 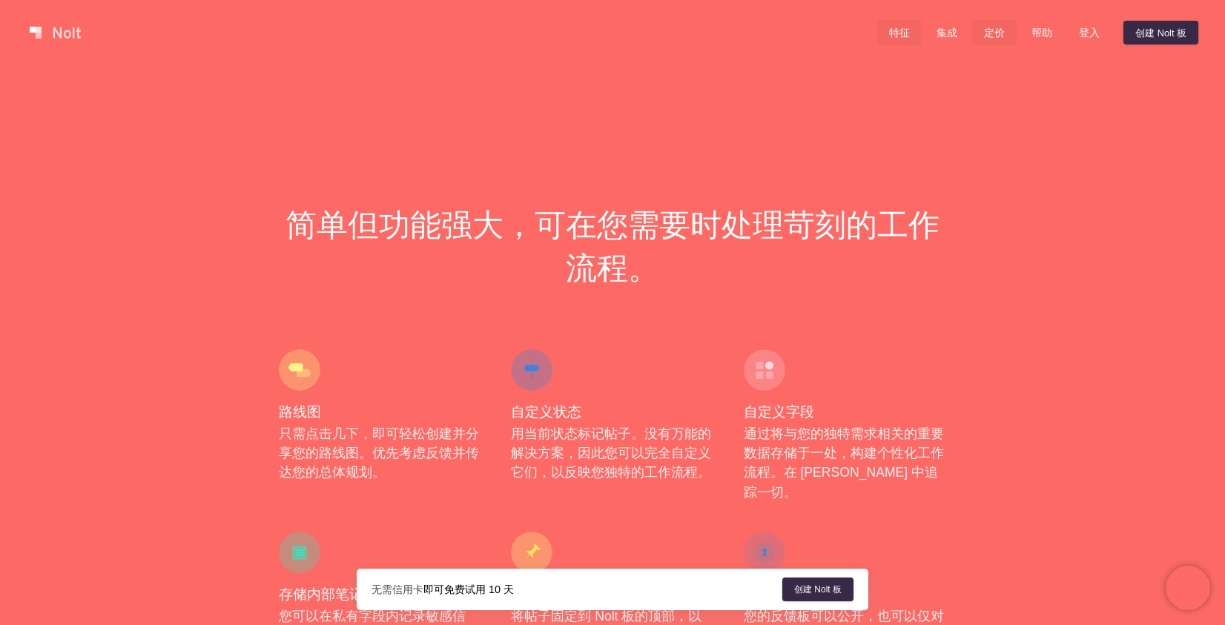 What do you see at coordinates (299, 411) in the screenshot?
I see `font: 路线图` at bounding box center [299, 411].